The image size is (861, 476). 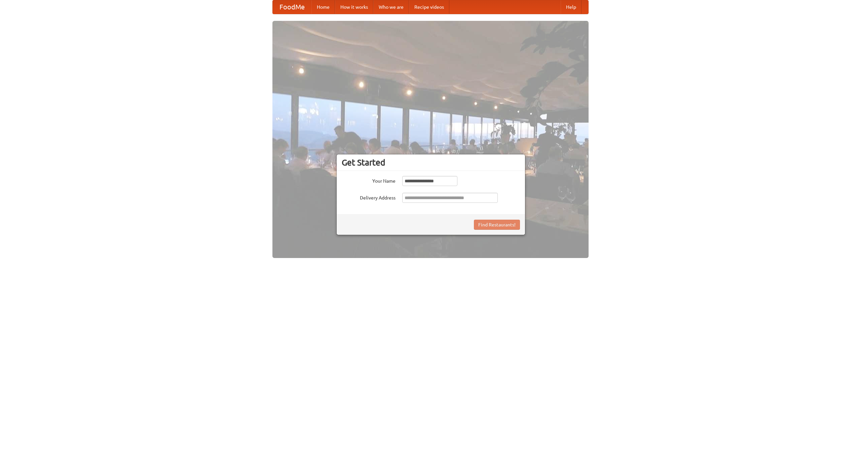 What do you see at coordinates (429, 7) in the screenshot?
I see `a: Recipe videos` at bounding box center [429, 7].